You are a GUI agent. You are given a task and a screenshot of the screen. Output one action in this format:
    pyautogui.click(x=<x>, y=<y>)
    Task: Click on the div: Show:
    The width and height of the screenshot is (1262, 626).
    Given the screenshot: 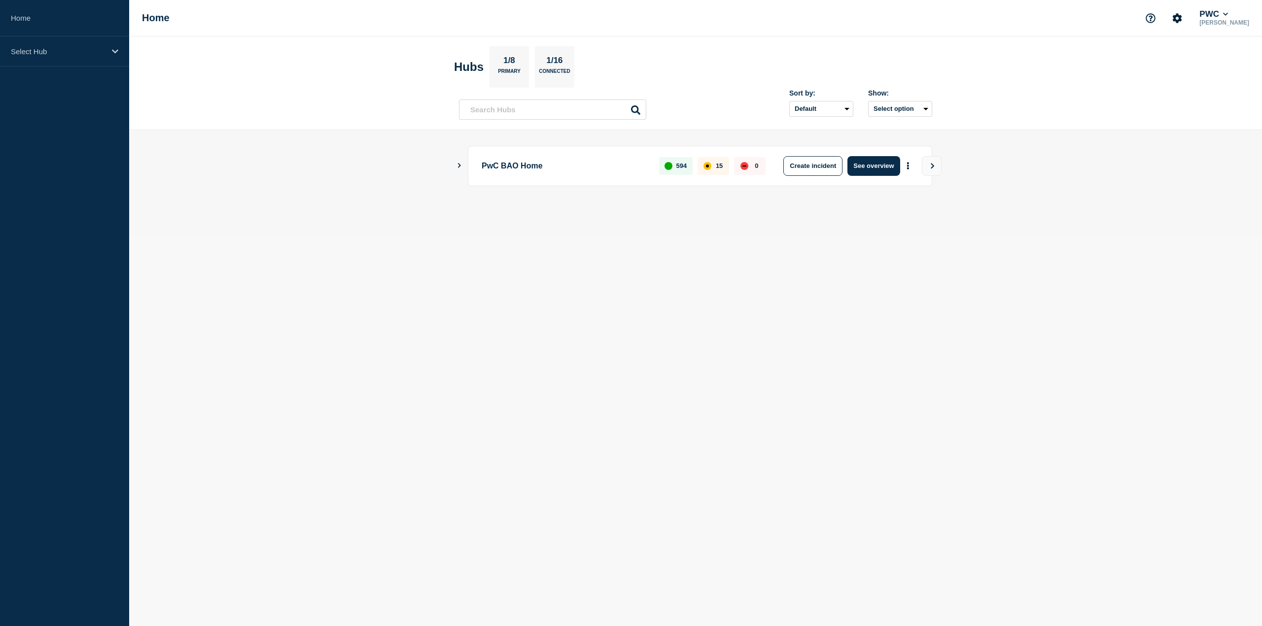 What is the action you would take?
    pyautogui.click(x=900, y=93)
    